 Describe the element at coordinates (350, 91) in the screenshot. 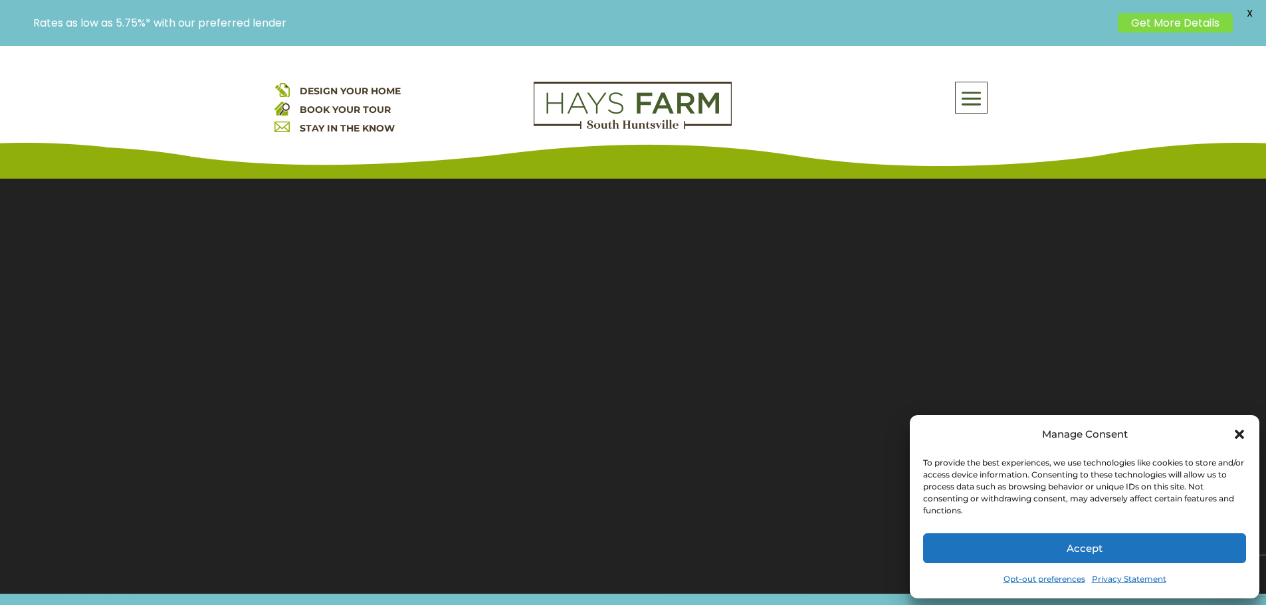

I see `a: DESIGN YOUR HOME` at that location.